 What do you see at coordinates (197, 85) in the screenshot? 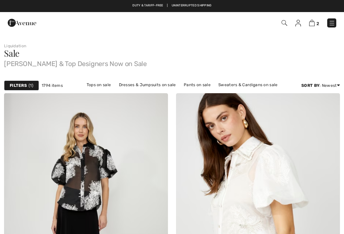
I see `a: Pants on sale` at bounding box center [197, 85].